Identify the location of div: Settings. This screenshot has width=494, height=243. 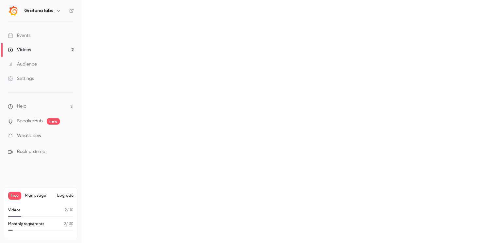
(21, 79).